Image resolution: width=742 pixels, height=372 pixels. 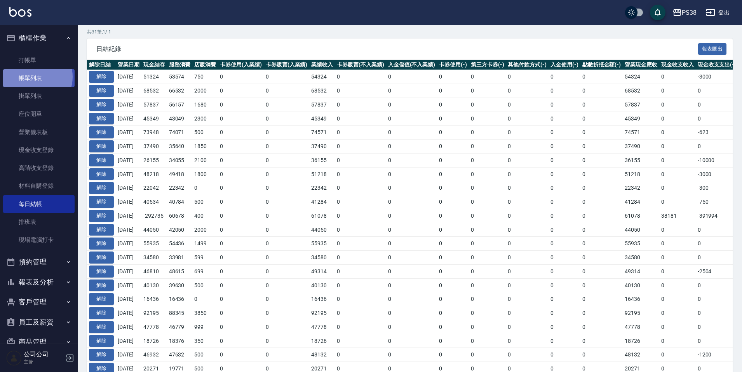 What do you see at coordinates (154, 230) in the screenshot?
I see `td: 44050` at bounding box center [154, 230].